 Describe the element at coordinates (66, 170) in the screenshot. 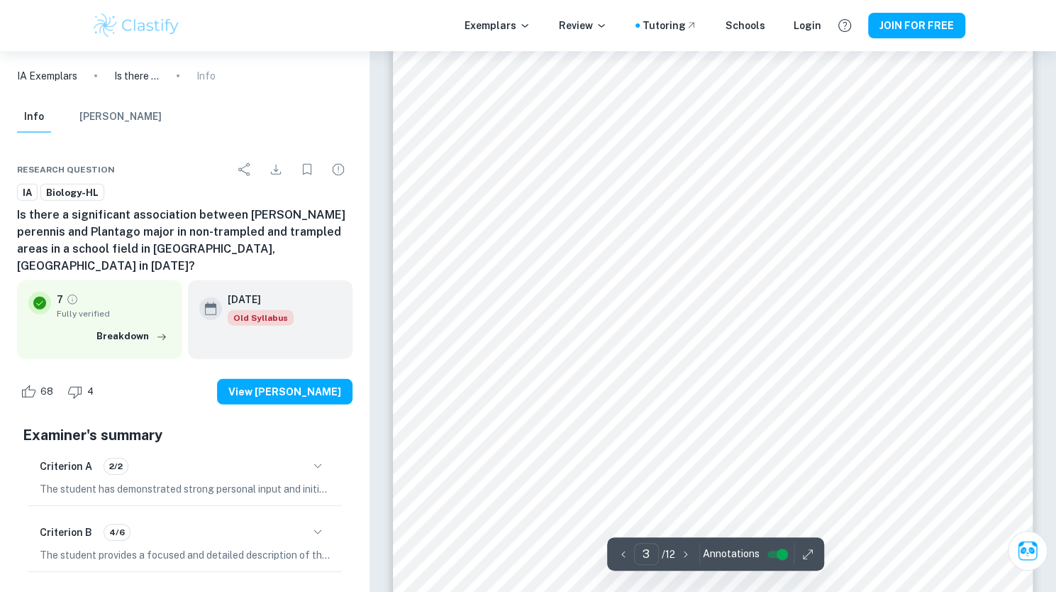

I see `span: Research question` at that location.